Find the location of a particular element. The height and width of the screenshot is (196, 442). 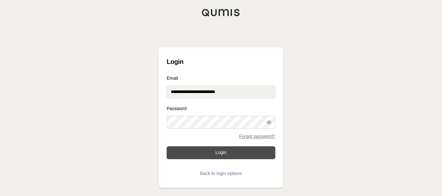

button: Back to login options is located at coordinates (221, 174).